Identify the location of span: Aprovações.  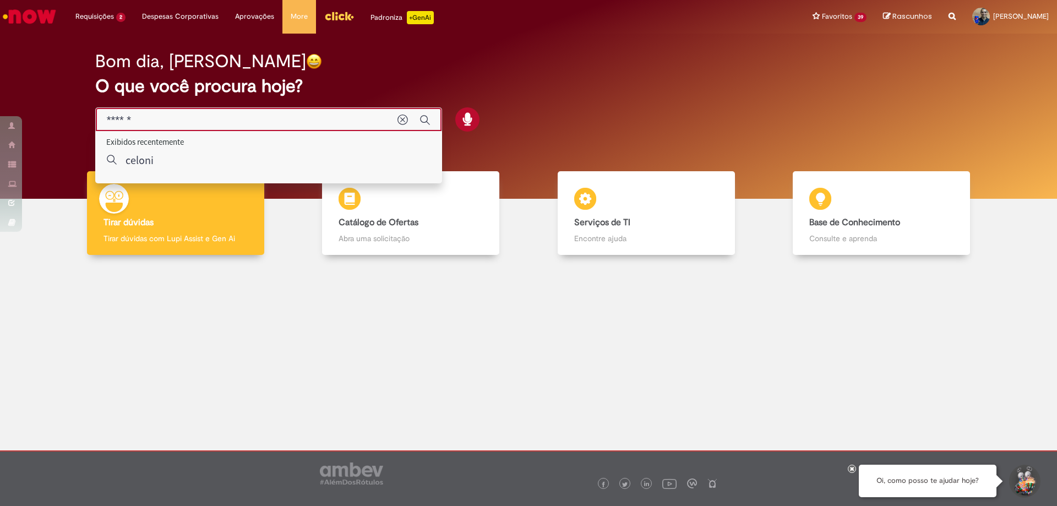
(254, 17).